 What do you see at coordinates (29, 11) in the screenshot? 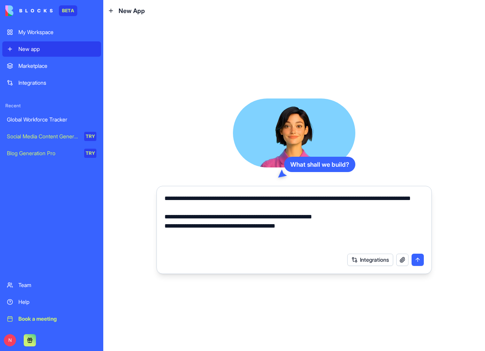
I see `img: logo` at bounding box center [29, 11].